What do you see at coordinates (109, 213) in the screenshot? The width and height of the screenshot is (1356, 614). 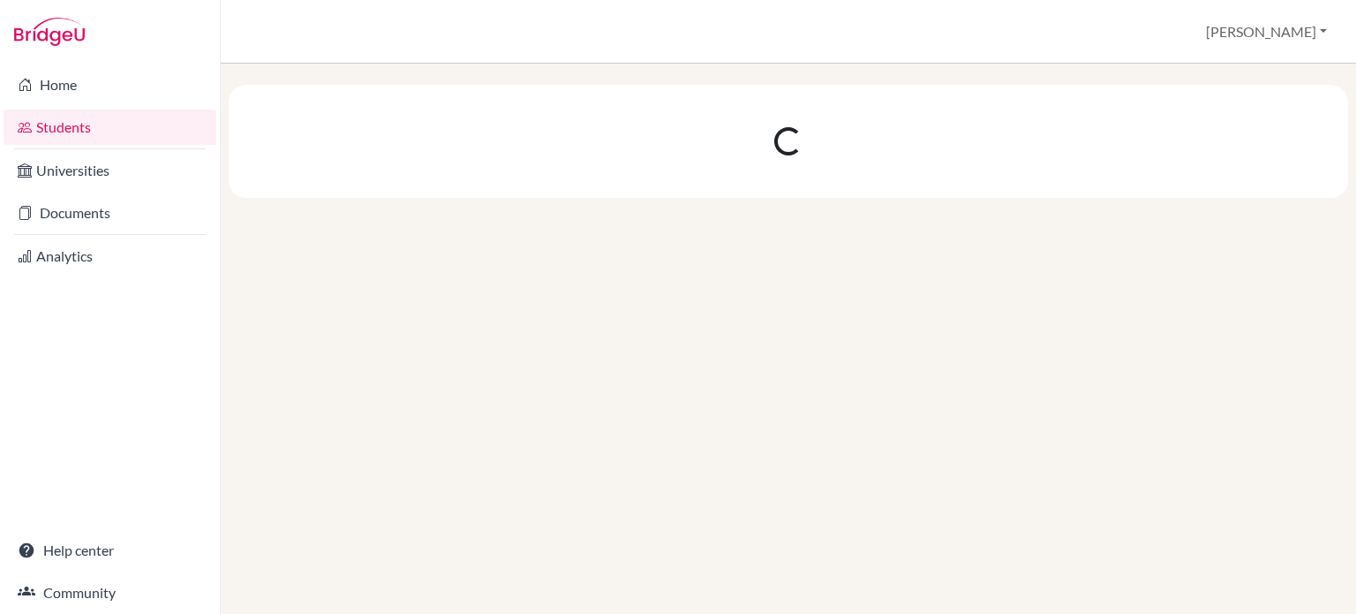 I see `a: Documents` at bounding box center [109, 213].